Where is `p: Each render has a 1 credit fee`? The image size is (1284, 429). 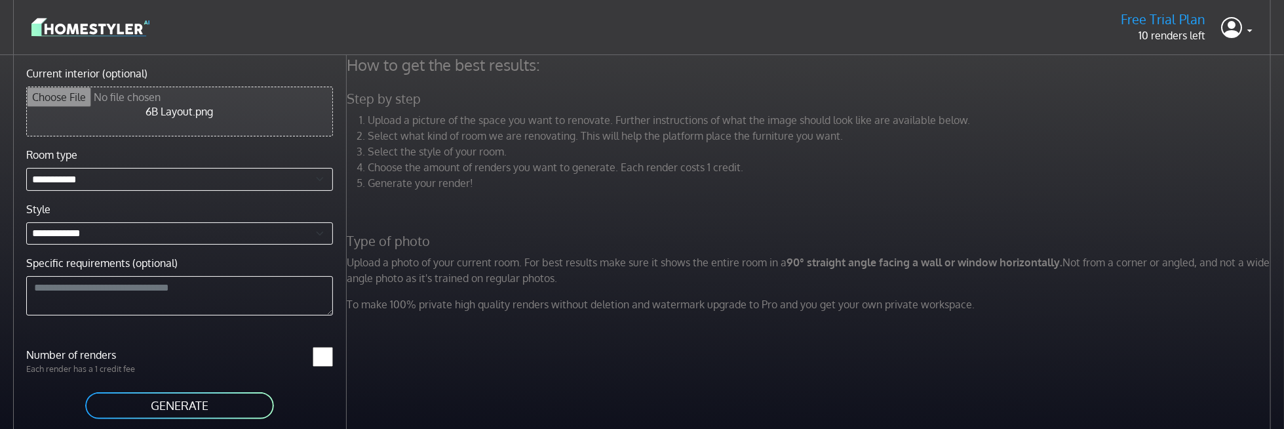
p: Each render has a 1 credit fee is located at coordinates (99, 368).